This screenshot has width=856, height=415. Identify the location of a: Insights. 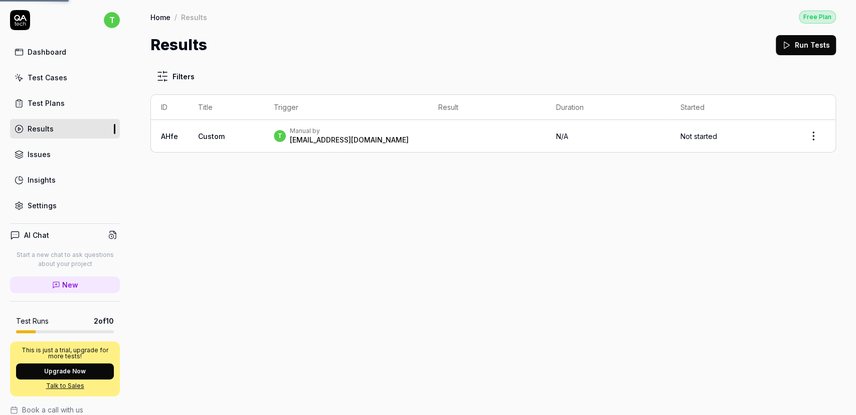
(65, 179).